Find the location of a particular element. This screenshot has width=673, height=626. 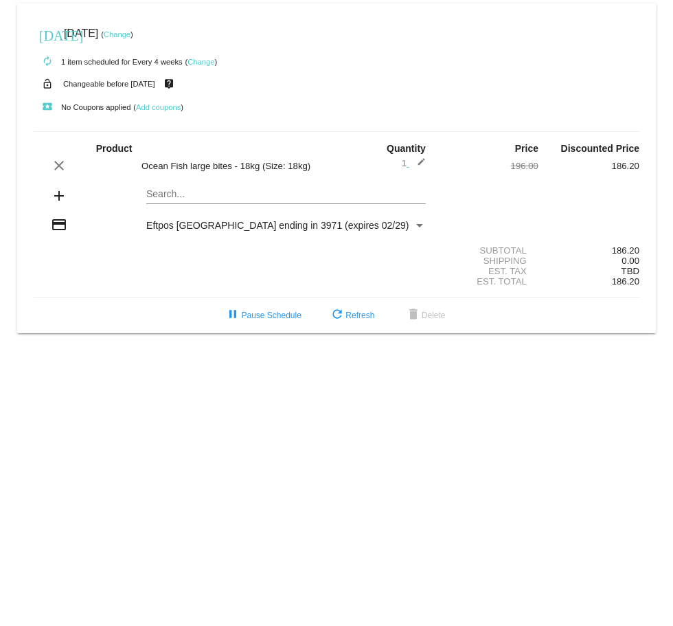

div: Est. Total is located at coordinates (488, 281).